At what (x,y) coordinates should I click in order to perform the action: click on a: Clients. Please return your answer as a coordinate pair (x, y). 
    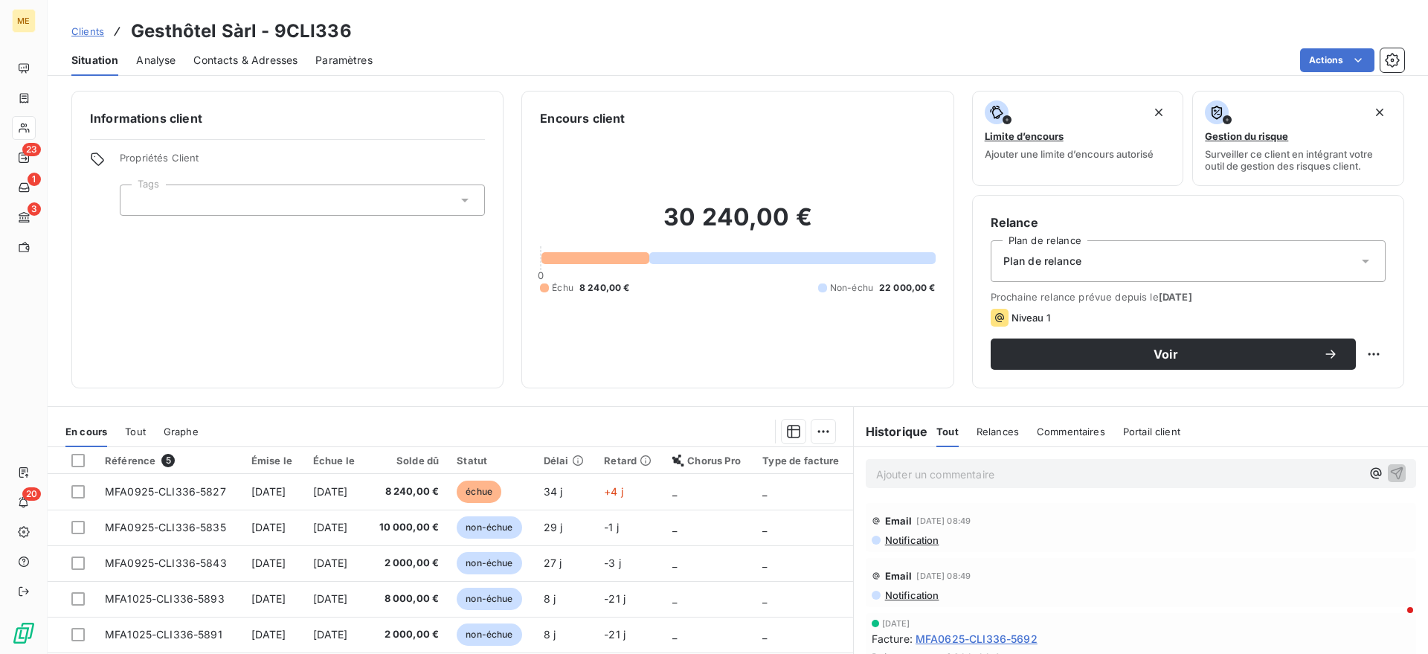
    Looking at the image, I should click on (88, 31).